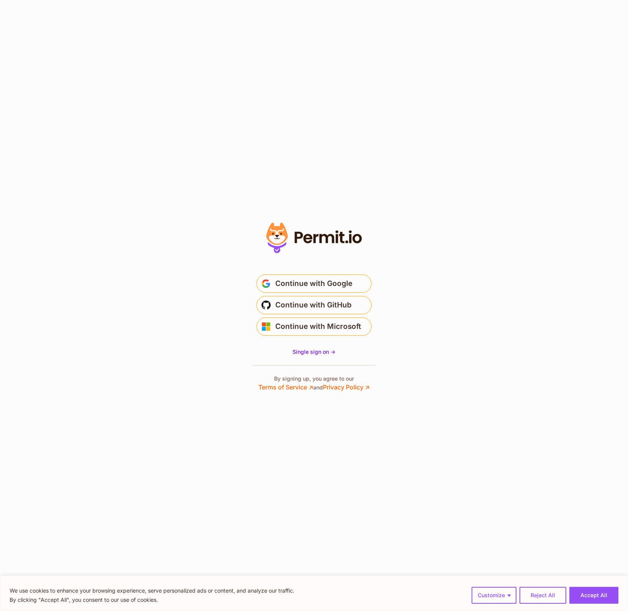 Image resolution: width=628 pixels, height=611 pixels. What do you see at coordinates (314, 352) in the screenshot?
I see `a: Single sign on ->` at bounding box center [314, 352].